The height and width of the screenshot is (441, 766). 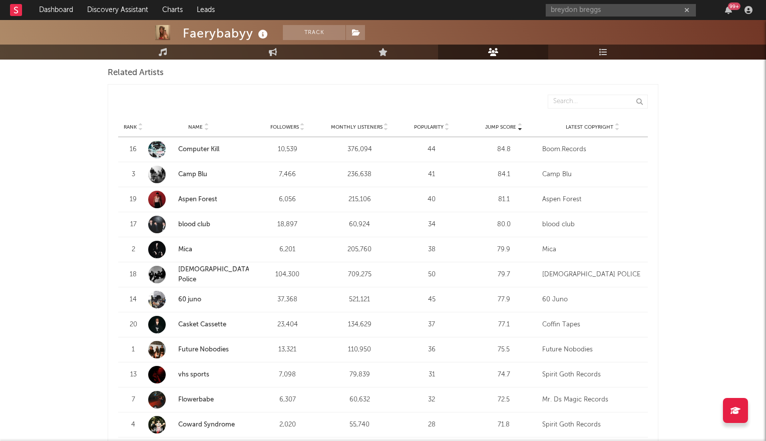 I want to click on div: 23,404, so click(x=287, y=325).